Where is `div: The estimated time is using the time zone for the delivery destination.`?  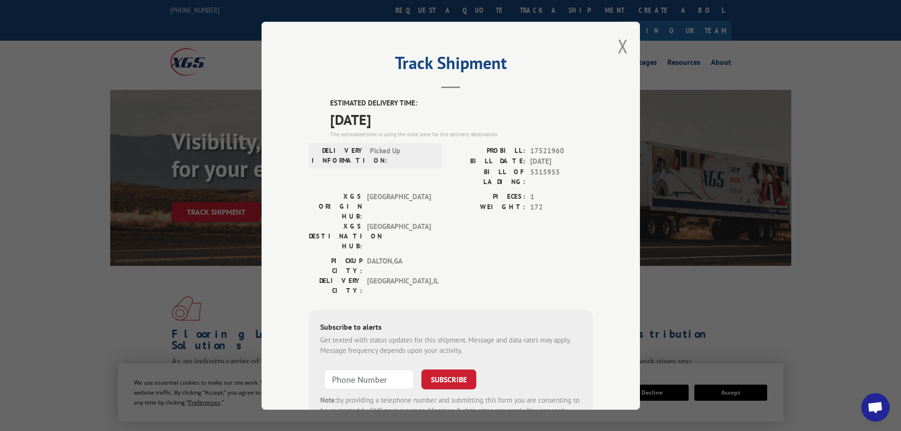 div: The estimated time is using the time zone for the delivery destination. is located at coordinates (461, 134).